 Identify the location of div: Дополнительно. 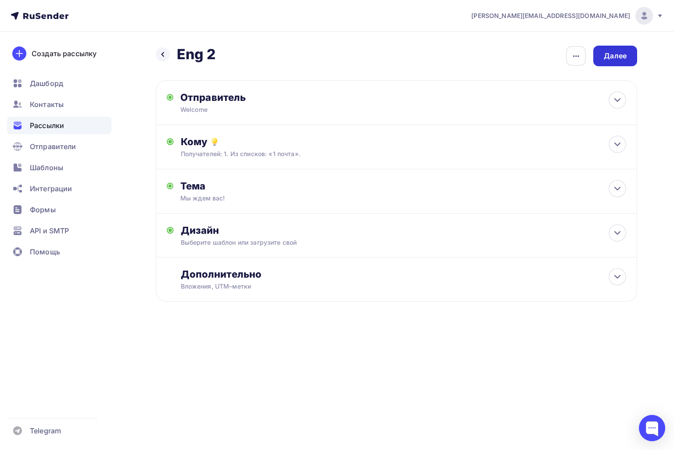
(403, 274).